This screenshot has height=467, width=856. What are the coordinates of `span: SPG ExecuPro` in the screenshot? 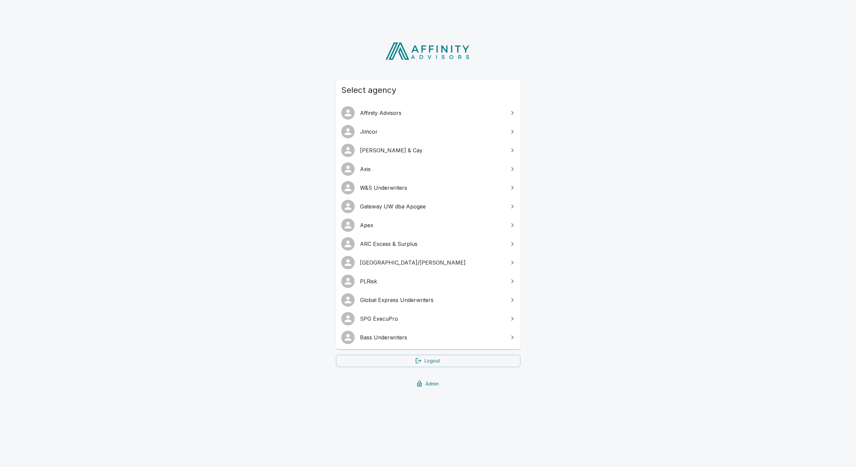 It's located at (432, 319).